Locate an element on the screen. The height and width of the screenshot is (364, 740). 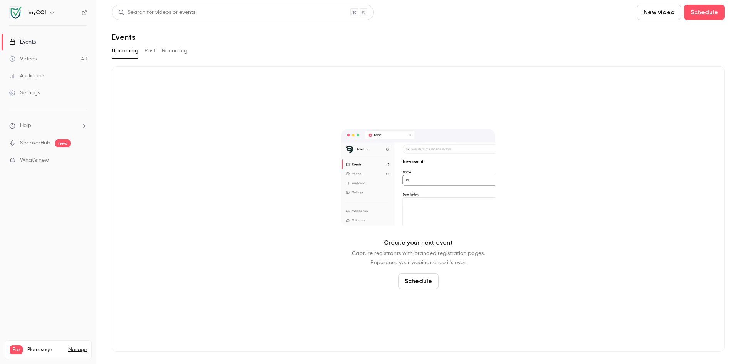
a: Manage is located at coordinates (77, 350).